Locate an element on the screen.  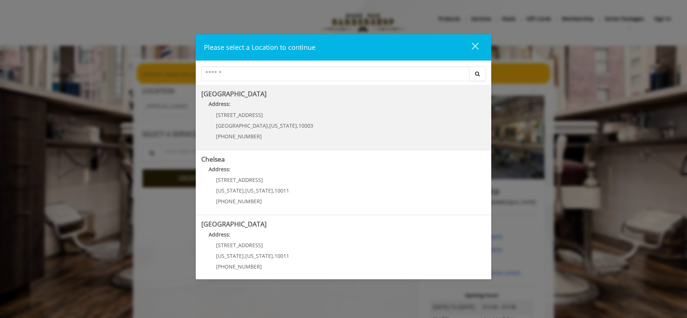
div: close dialog is located at coordinates (471, 48).